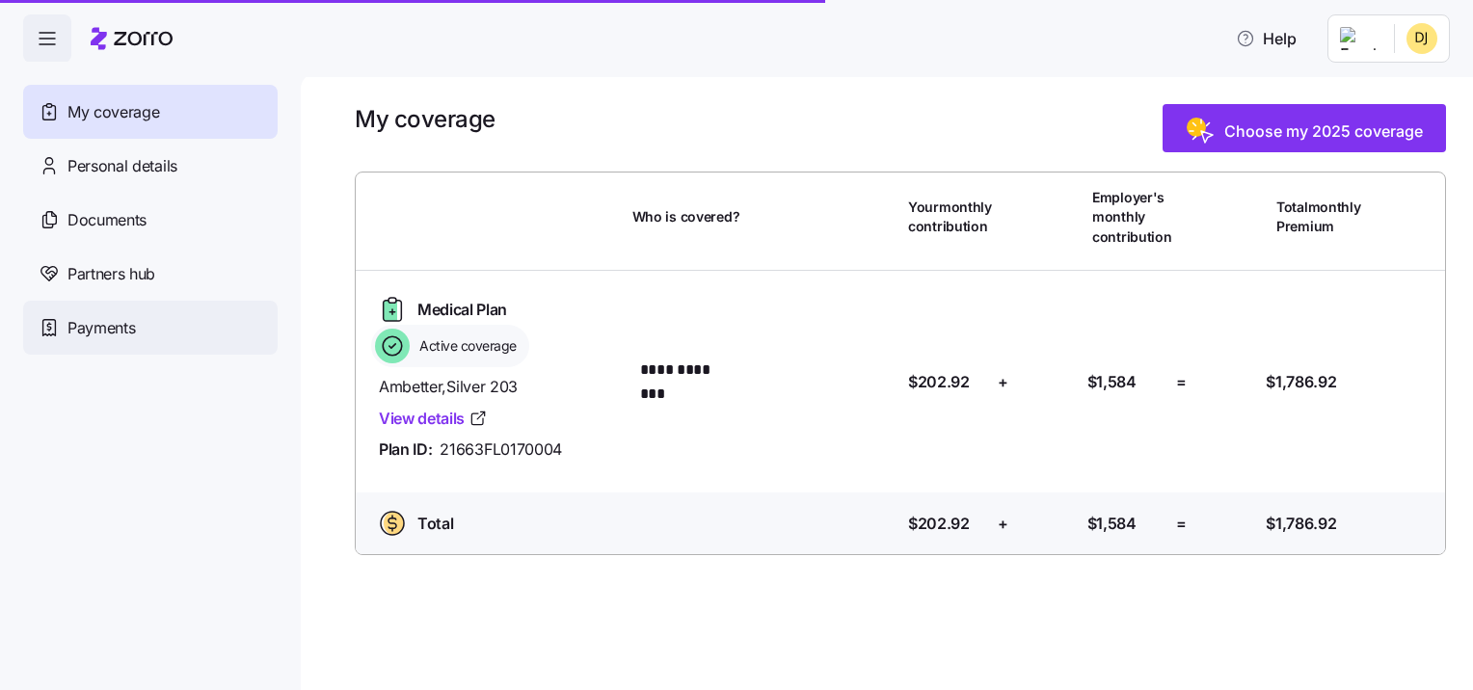  I want to click on h1: My coverage, so click(425, 119).